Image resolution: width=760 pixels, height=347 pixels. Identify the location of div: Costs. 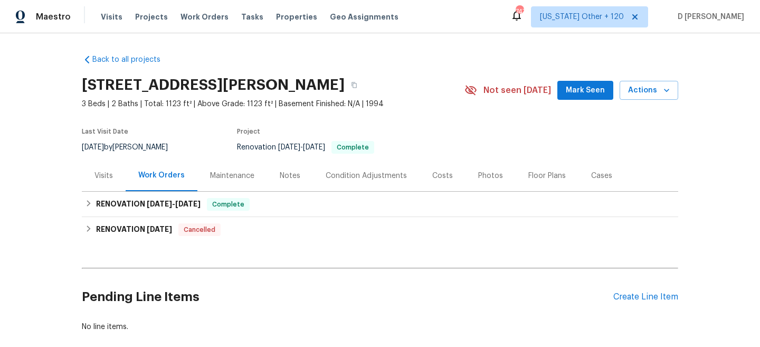
(442, 176).